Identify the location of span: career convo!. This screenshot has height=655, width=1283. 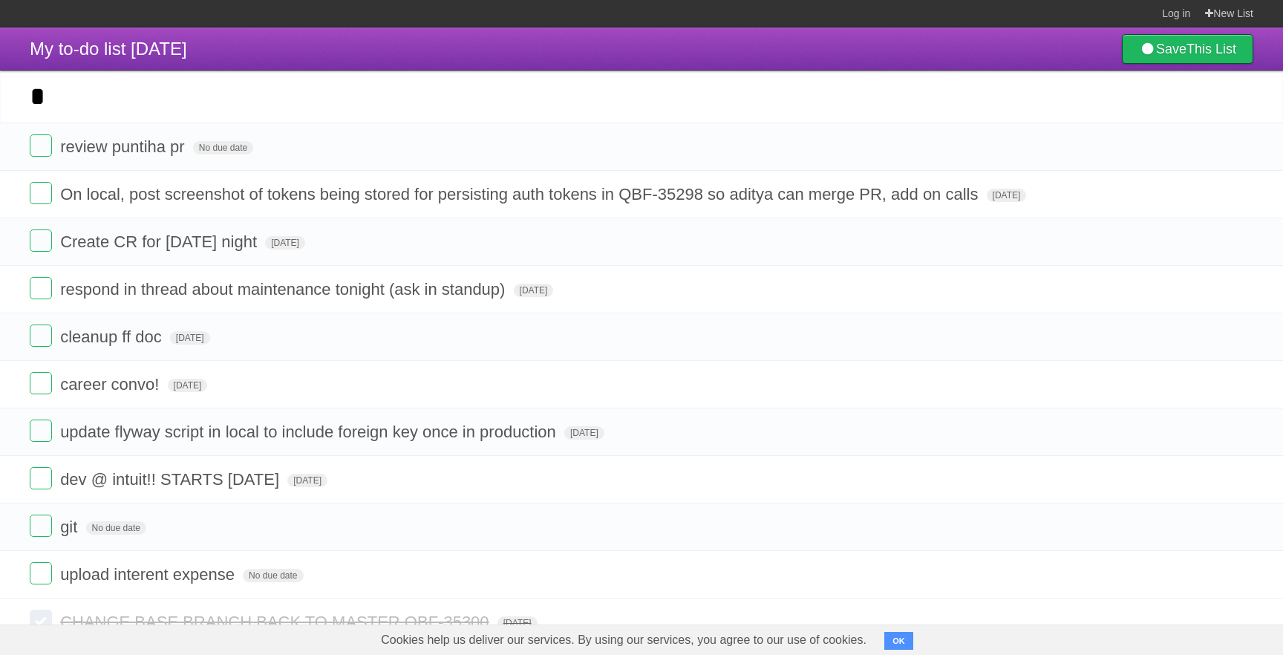
(111, 384).